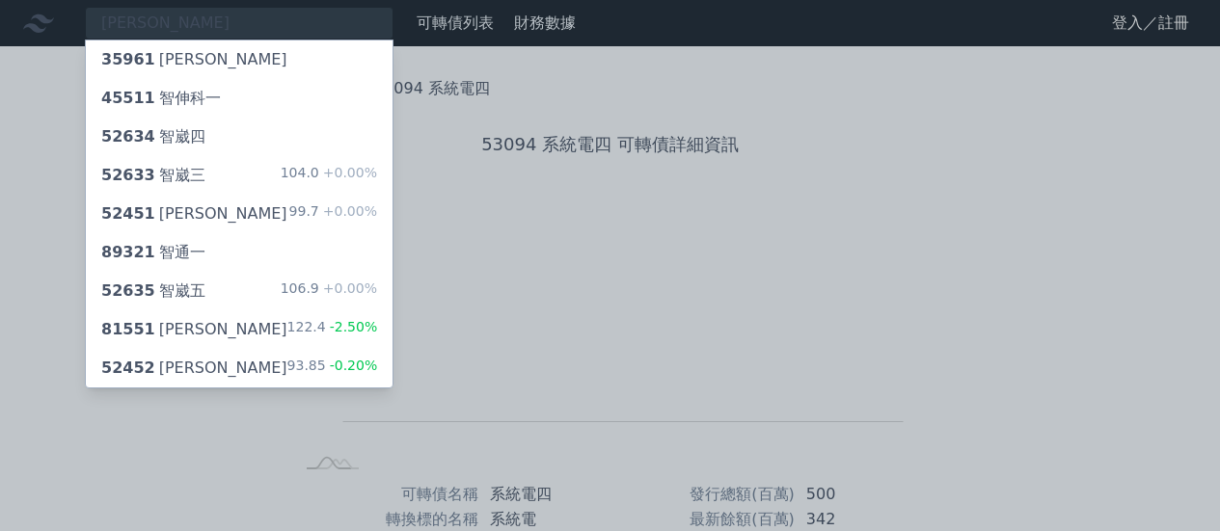 This screenshot has width=1220, height=531. Describe the element at coordinates (153, 253) in the screenshot. I see `div: 智通一` at that location.